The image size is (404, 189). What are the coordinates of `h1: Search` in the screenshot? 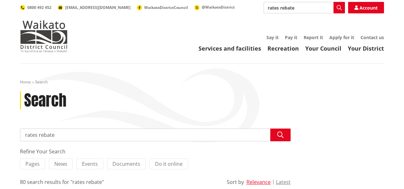 It's located at (45, 100).